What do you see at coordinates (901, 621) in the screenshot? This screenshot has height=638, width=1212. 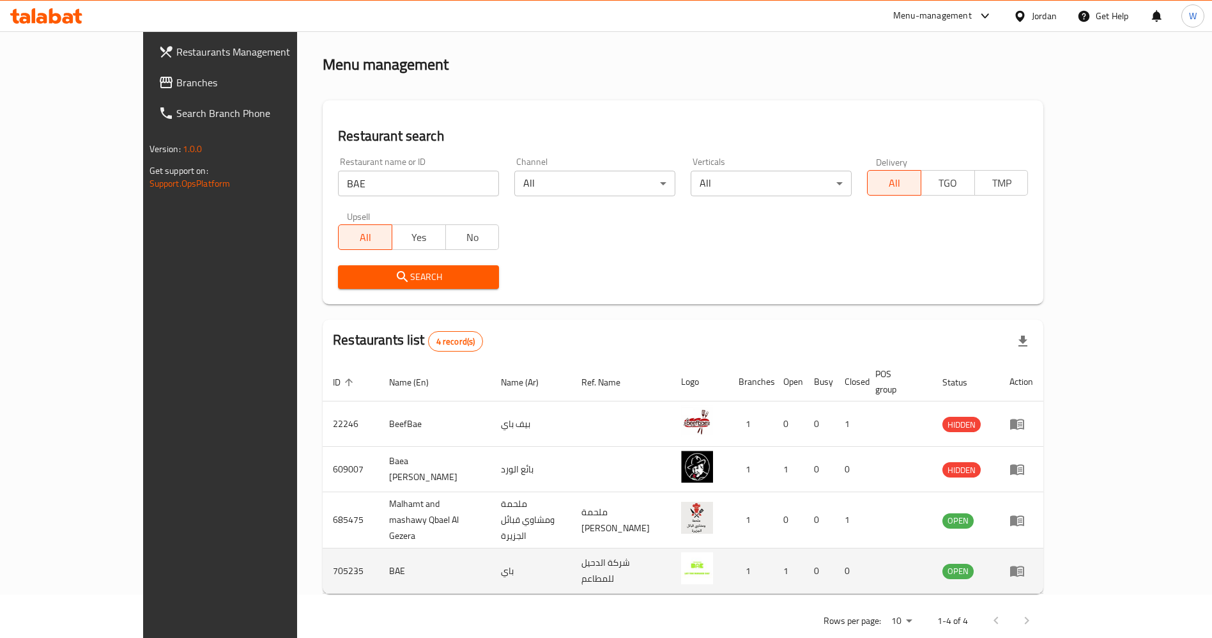 I see `div: Rows per page:` at bounding box center [901, 621].